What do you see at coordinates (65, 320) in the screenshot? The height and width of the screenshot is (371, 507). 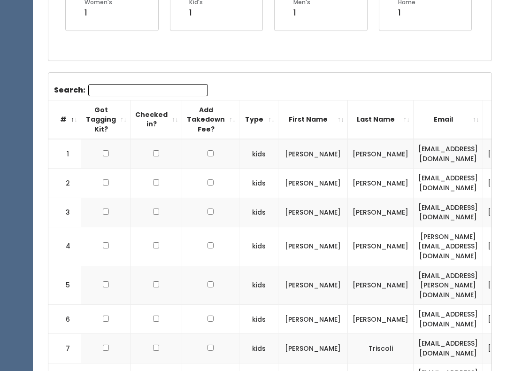 I see `td: 6` at bounding box center [65, 320].